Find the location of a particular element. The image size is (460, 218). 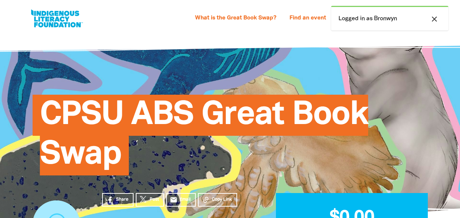

a: Find an event is located at coordinates (308, 18).